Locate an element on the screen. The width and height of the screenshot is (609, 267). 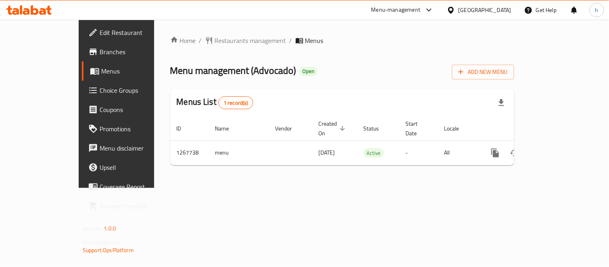
span: Branches is located at coordinates (137, 52).